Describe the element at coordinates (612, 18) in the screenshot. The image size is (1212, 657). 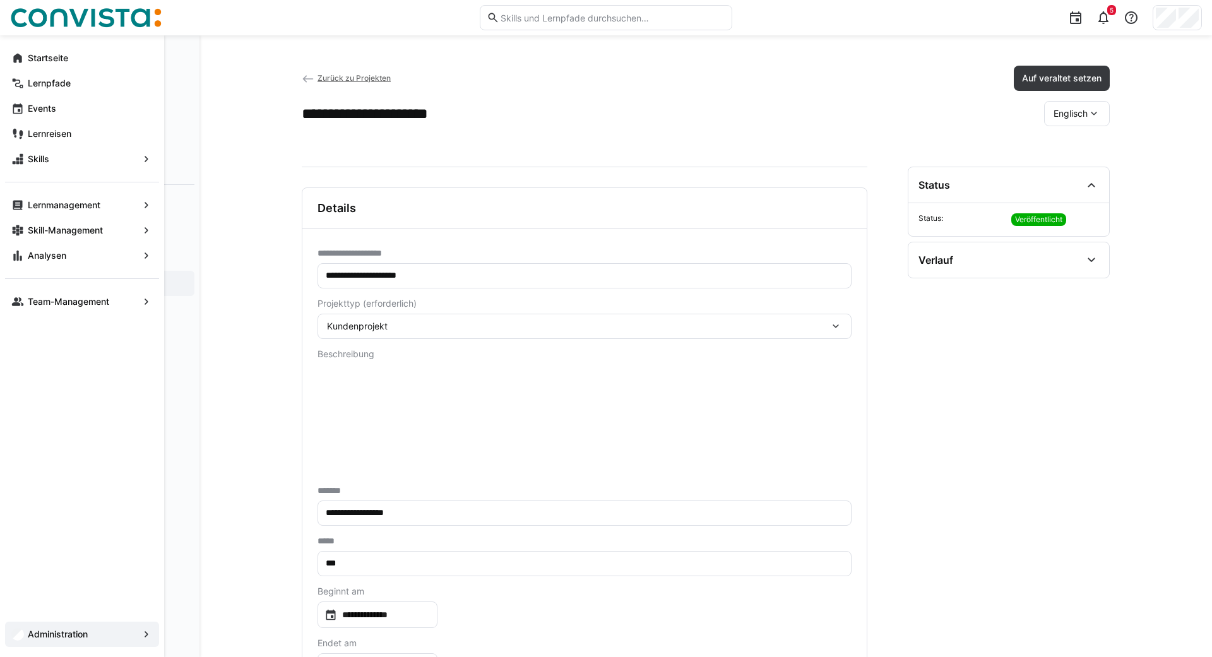
I see `input: Skills und Lernpfade durchsuchen…` at that location.